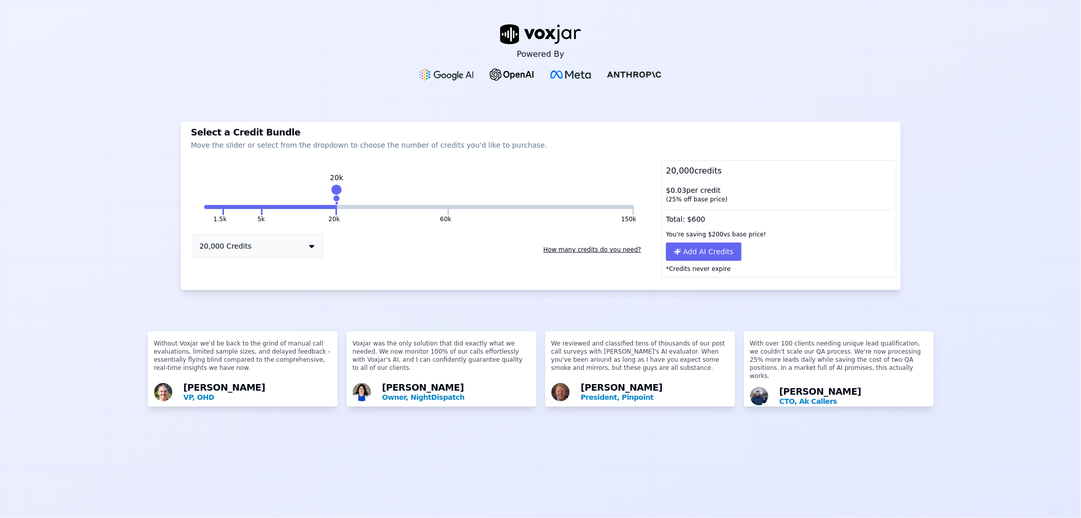 This screenshot has height=518, width=1081. I want to click on h3: Select a Credit Bundle, so click(541, 132).